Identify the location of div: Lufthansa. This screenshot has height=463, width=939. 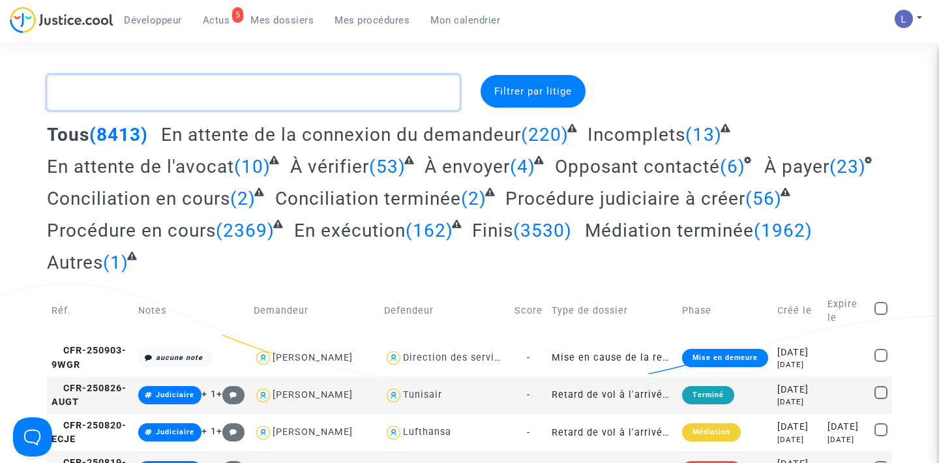
(427, 431).